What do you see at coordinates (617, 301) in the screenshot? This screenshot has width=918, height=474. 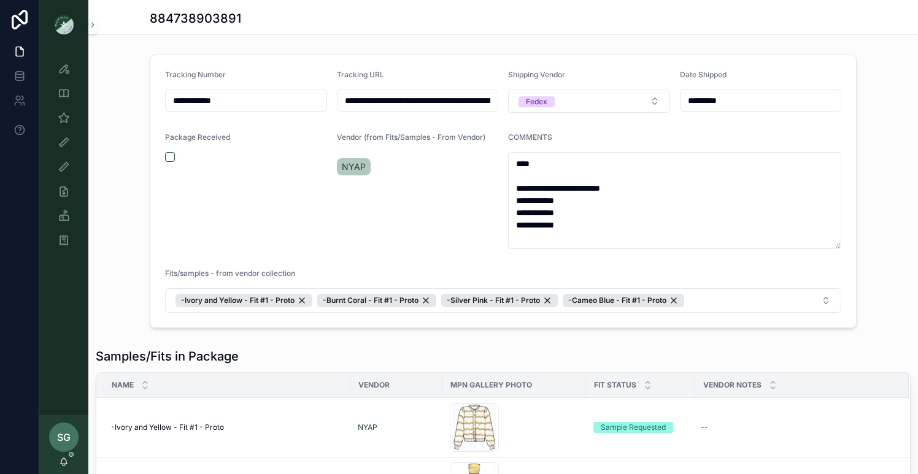 I see `span: -Cameo Blue - Fit #1 - Proto` at bounding box center [617, 301].